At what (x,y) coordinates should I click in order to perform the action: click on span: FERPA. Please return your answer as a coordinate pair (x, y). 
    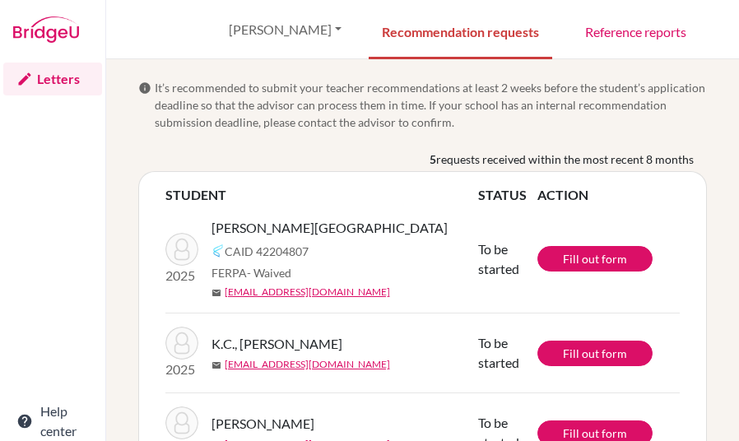
    Looking at the image, I should click on (251, 272).